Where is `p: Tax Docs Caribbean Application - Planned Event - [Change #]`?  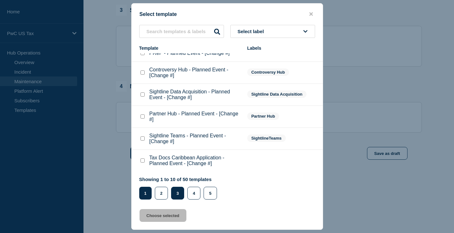 p: Tax Docs Caribbean Application - Planned Event - [Change #] is located at coordinates (195, 160).